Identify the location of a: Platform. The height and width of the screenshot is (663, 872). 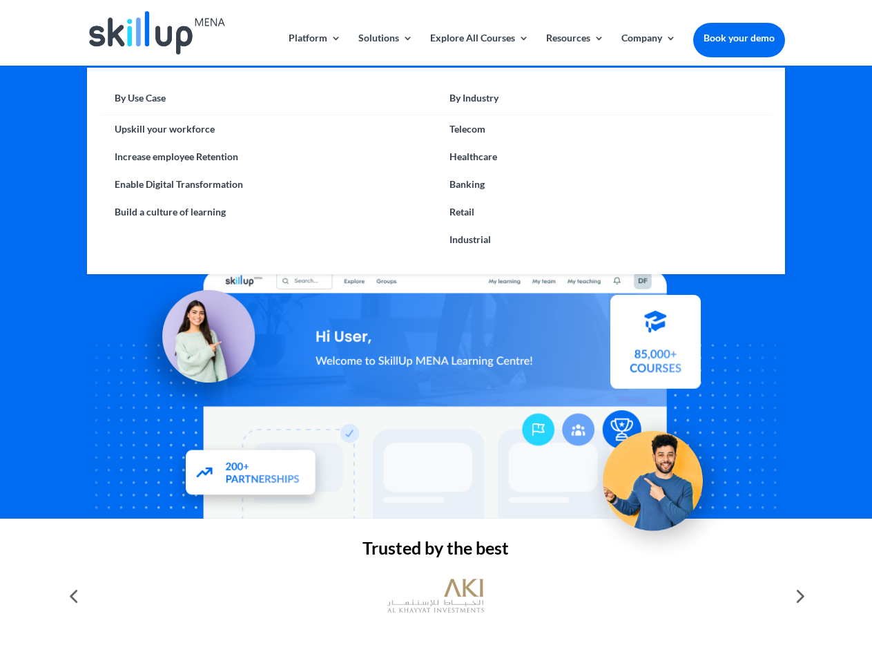
(315, 49).